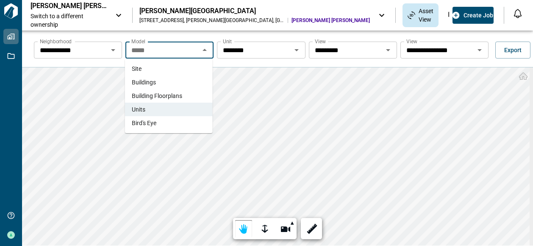  What do you see at coordinates (139, 109) in the screenshot?
I see `span: Units` at bounding box center [139, 109].